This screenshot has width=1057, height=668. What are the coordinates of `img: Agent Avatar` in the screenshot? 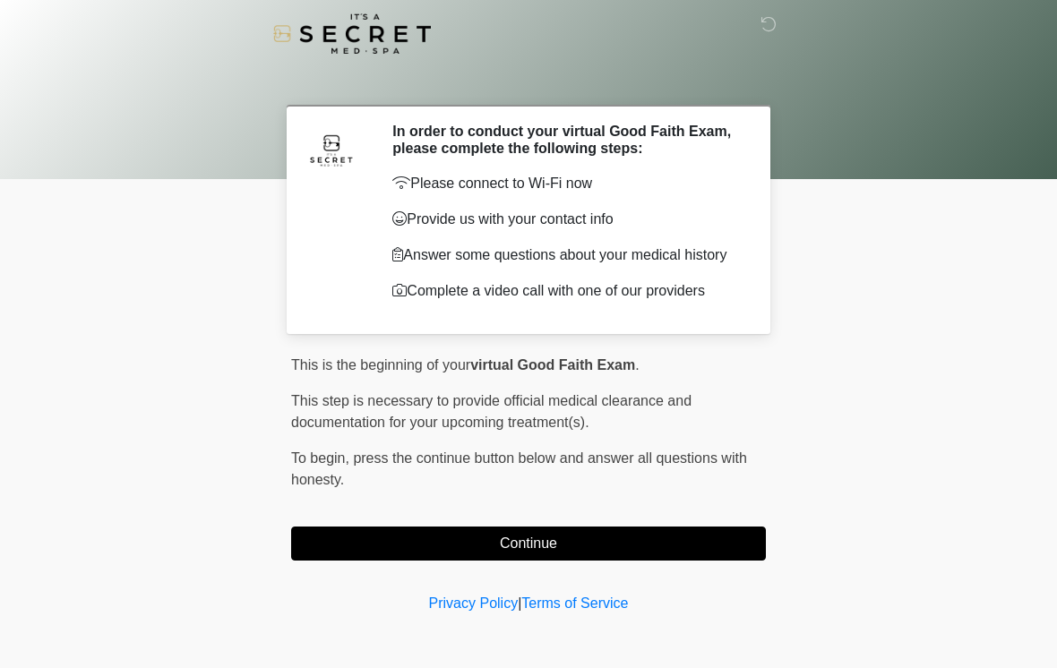 It's located at (332, 150).